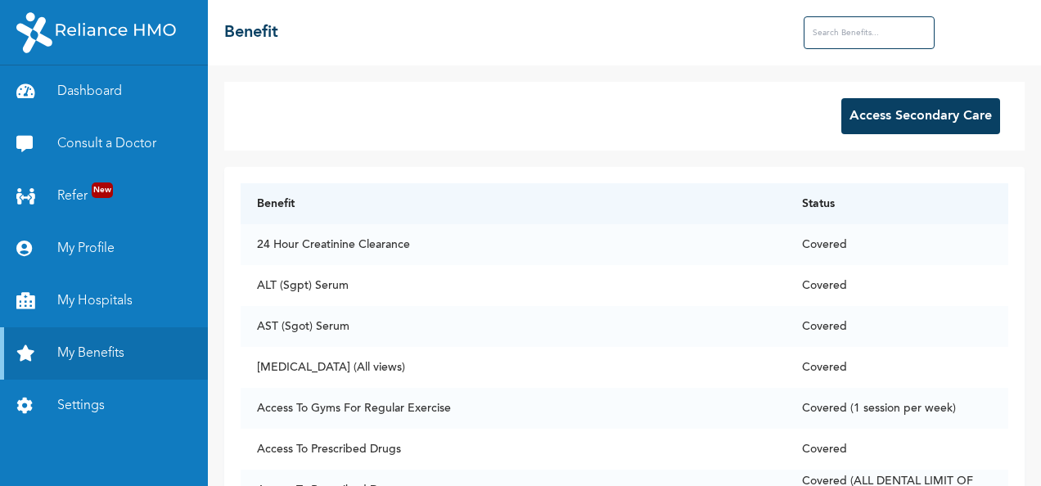 The image size is (1041, 486). I want to click on td: 24 Hour Creatinine Clearance, so click(512, 245).